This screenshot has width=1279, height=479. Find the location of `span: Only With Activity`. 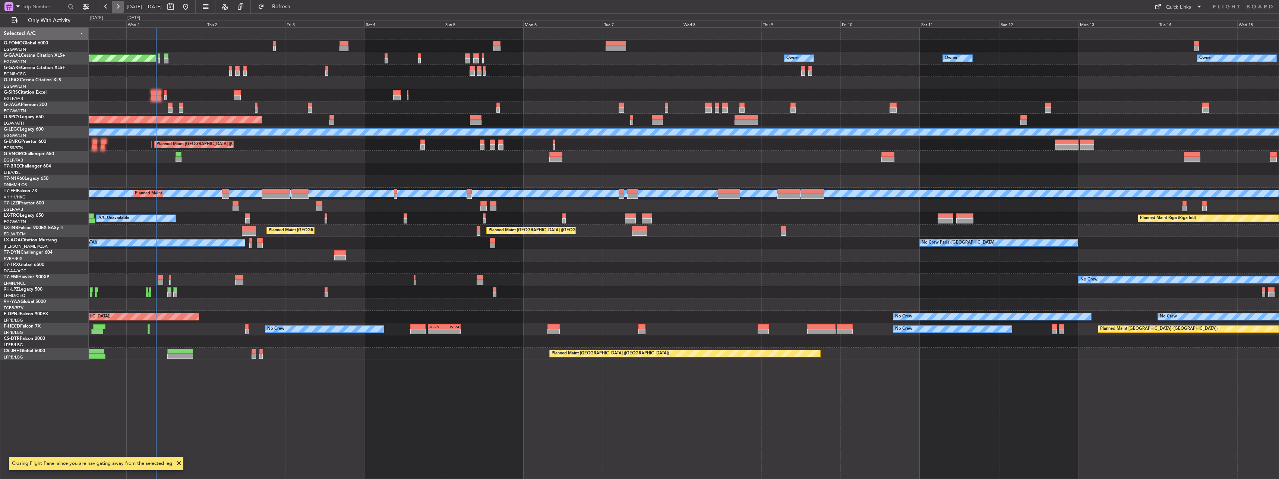

span: Only With Activity is located at coordinates (49, 21).